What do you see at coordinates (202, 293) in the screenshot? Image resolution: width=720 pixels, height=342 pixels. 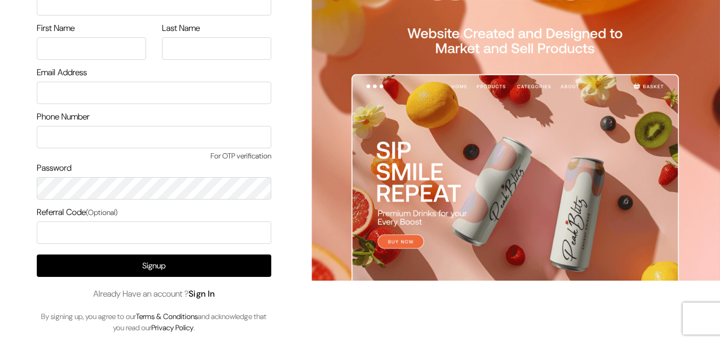 I see `a: Sign In` at bounding box center [202, 293].